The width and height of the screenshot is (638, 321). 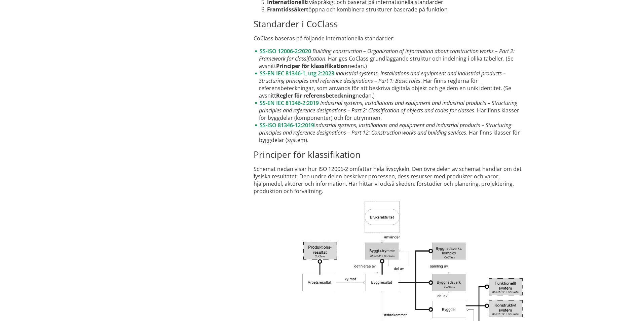 What do you see at coordinates (389, 84) in the screenshot?
I see `li: . Här finns reglerna för referensbeteckningar, som används för att beskriva digitala objekt och g...` at bounding box center [389, 84].